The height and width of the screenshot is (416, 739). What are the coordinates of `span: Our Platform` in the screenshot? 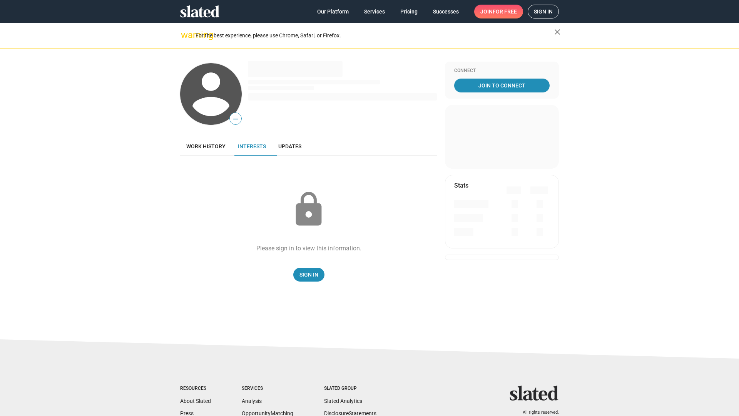 It's located at (333, 12).